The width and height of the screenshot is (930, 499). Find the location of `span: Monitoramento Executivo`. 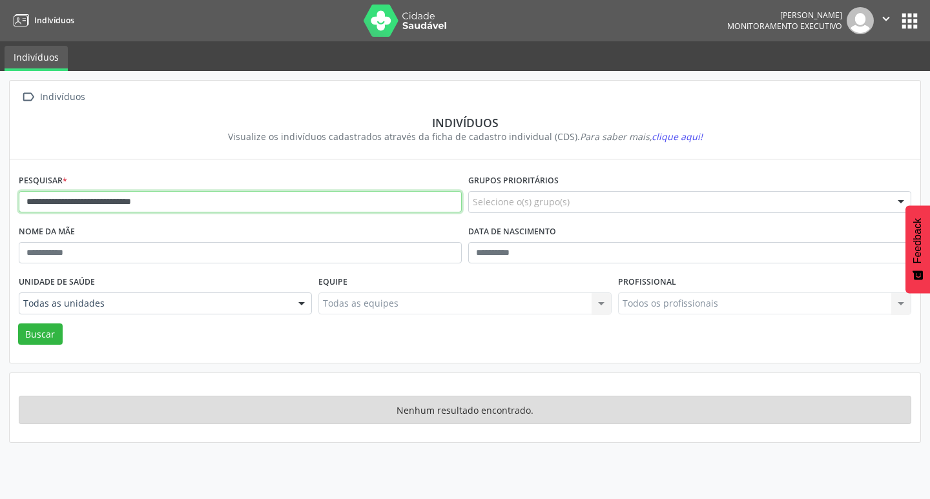

span: Monitoramento Executivo is located at coordinates (785, 26).